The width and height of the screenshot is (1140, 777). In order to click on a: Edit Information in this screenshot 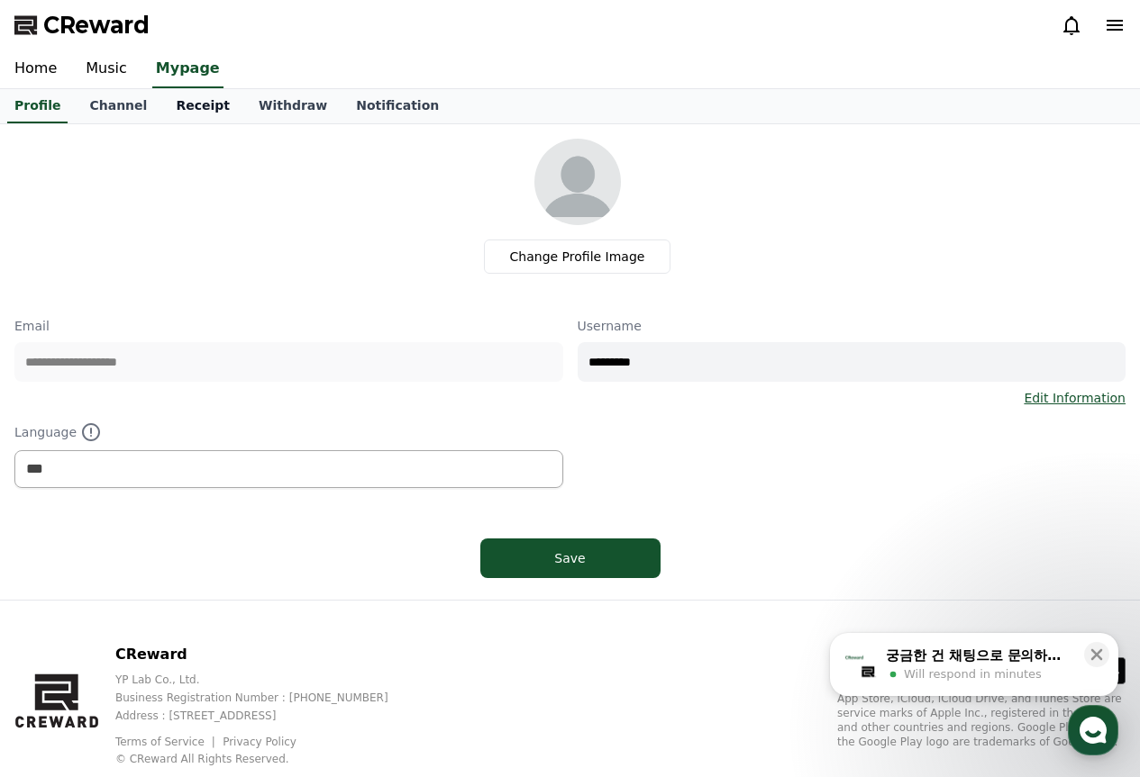, I will do `click(1074, 398)`.